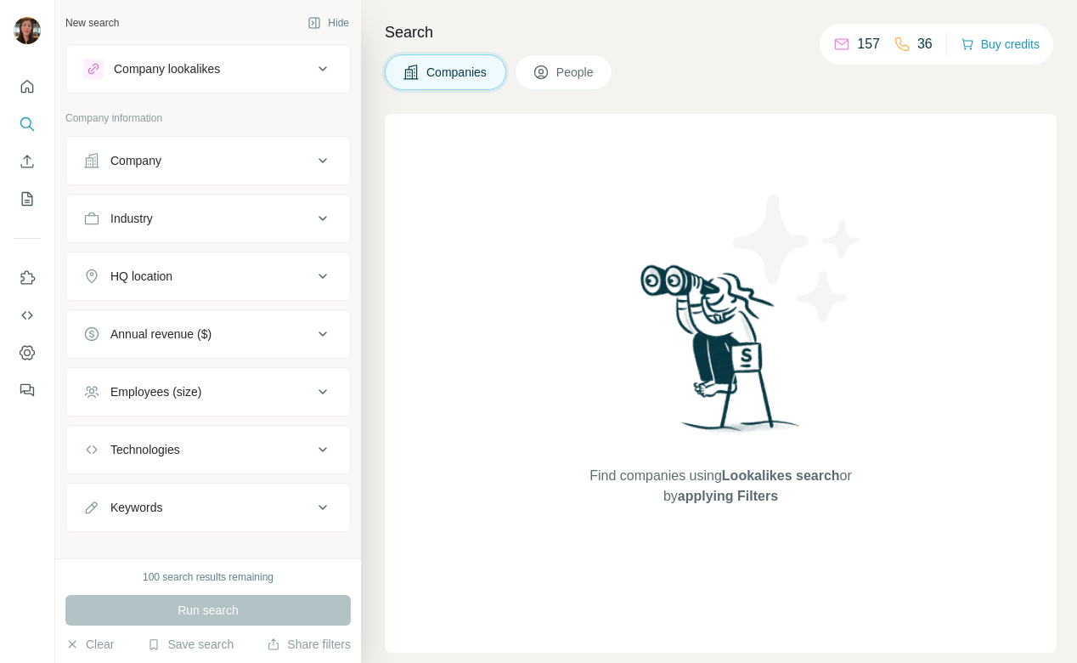 This screenshot has height=663, width=1077. What do you see at coordinates (781, 475) in the screenshot?
I see `span: Lookalikes search` at bounding box center [781, 475].